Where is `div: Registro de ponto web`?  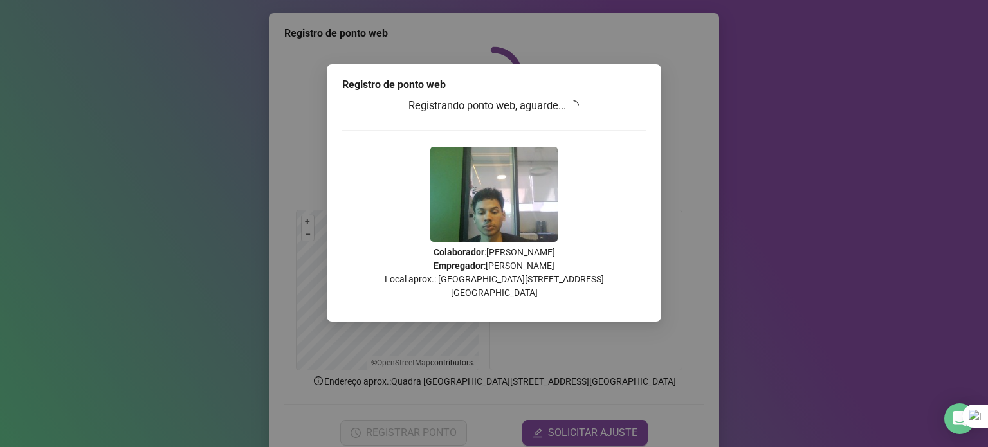
div: Registro de ponto web is located at coordinates (494, 85).